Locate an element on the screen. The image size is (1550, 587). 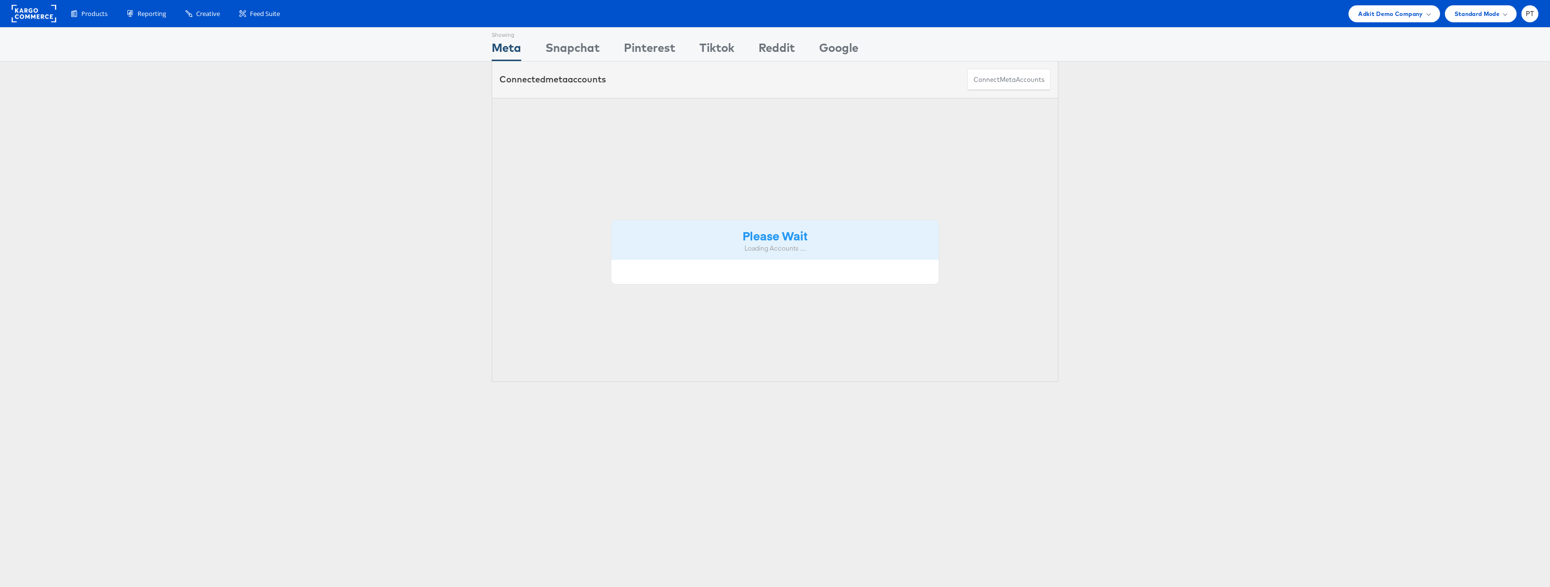
div: Connected accounts is located at coordinates (553, 79).